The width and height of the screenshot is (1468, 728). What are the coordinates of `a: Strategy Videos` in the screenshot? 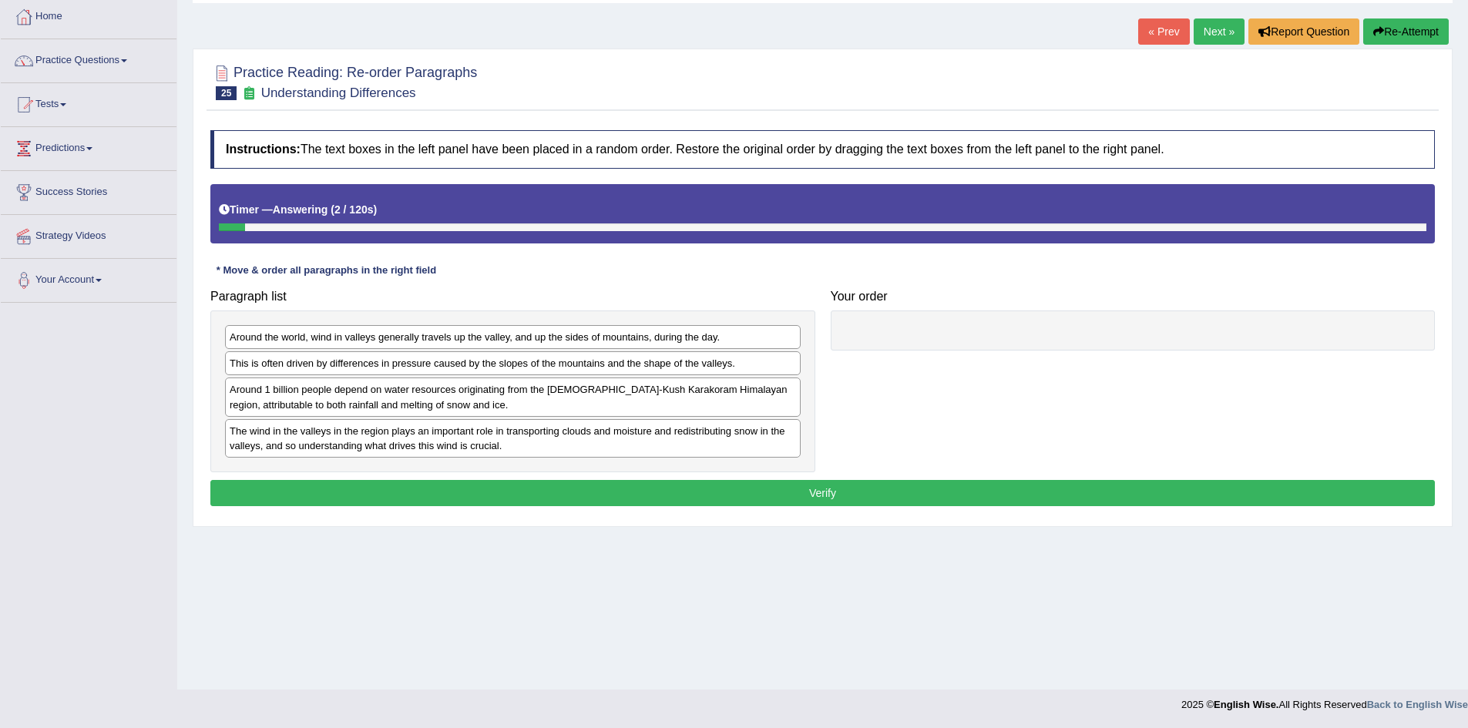 It's located at (89, 234).